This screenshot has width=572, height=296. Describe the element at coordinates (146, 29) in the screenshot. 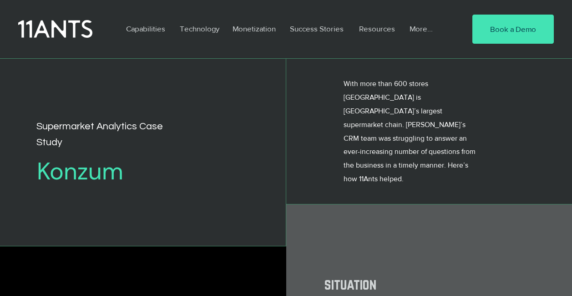

I see `p: Capabilities` at that location.